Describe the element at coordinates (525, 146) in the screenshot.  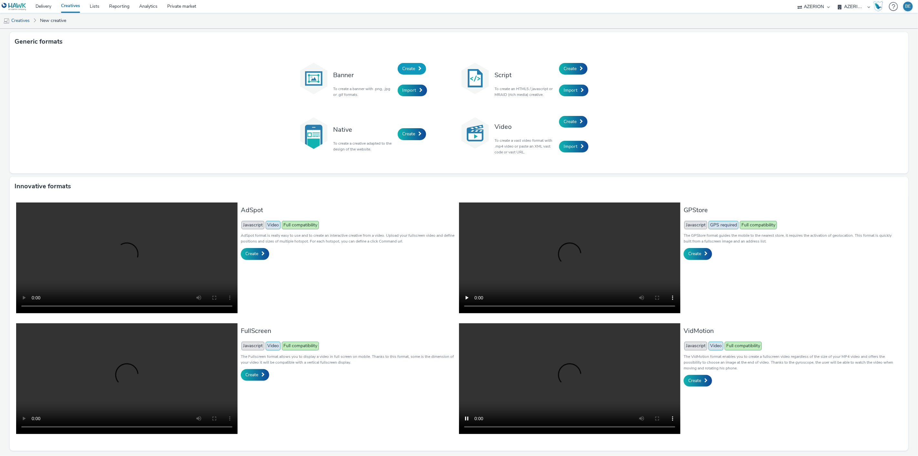
I see `p: To create a vast video format with .mp4 video or paste an XML vast code or vast URL.` at that location.